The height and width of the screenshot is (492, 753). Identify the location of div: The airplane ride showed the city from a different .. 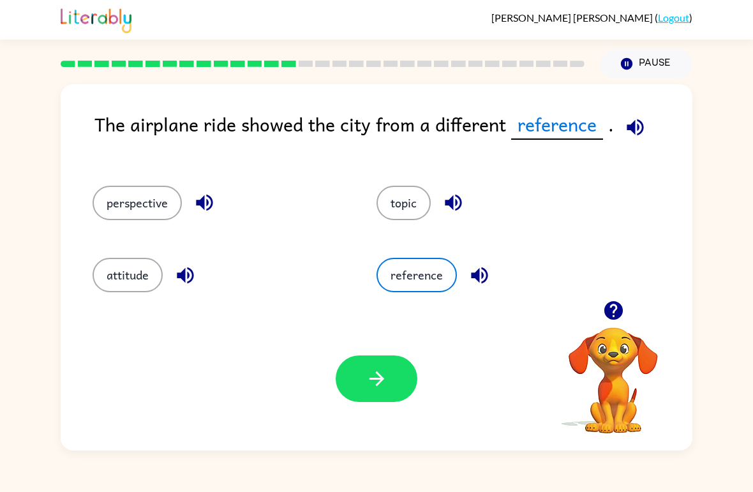
(393, 135).